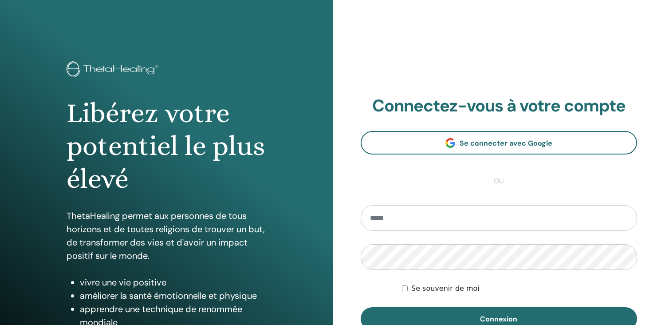 This screenshot has height=325, width=665. I want to click on p: ThetaHealing permet aux personnes de tous horizons et de toutes religions de trouver un but, de t..., so click(166, 235).